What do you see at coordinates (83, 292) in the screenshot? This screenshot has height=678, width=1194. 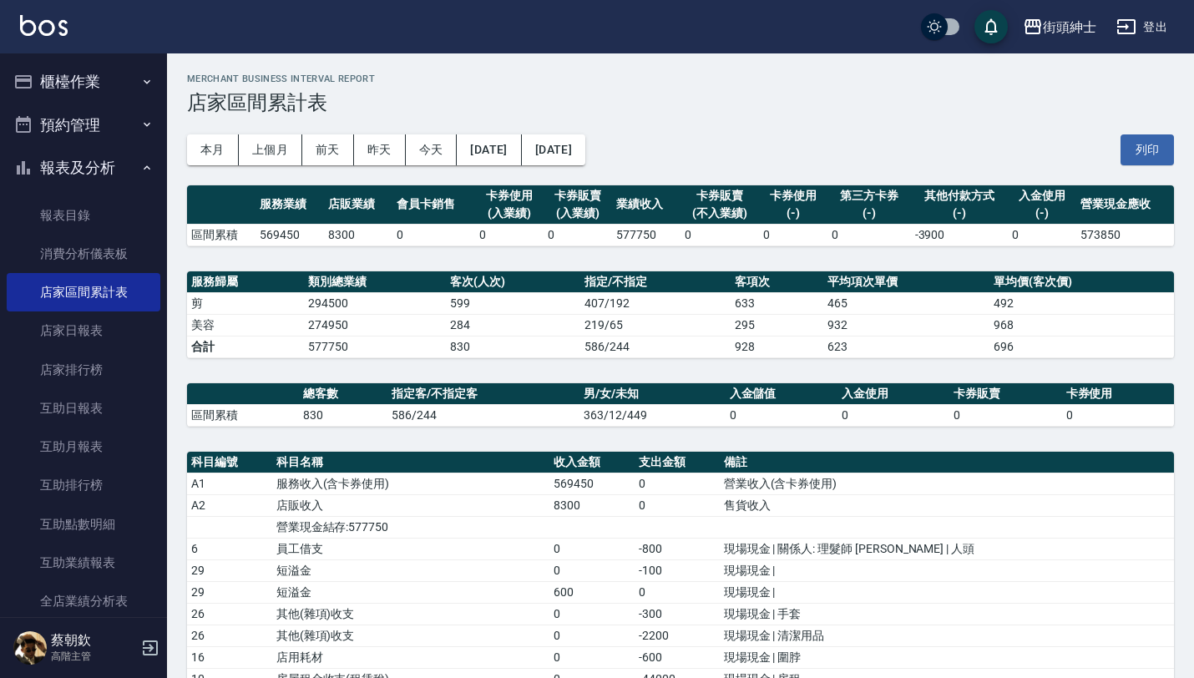 I see `a: 店家區間累計表` at bounding box center [83, 292].